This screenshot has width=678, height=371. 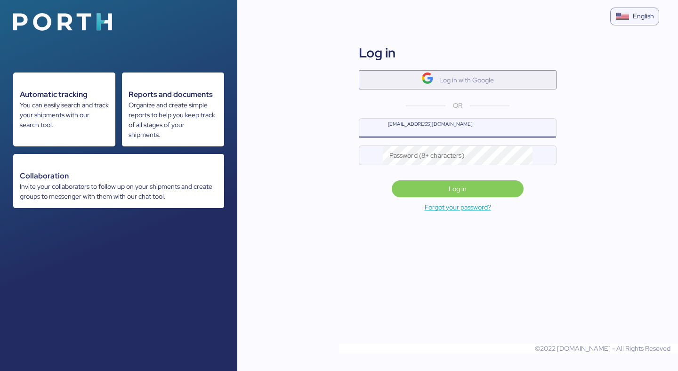 What do you see at coordinates (173, 120) in the screenshot?
I see `div: Organize and create simple reports to help you keep track of all stages of your shipments.` at bounding box center [173, 120].